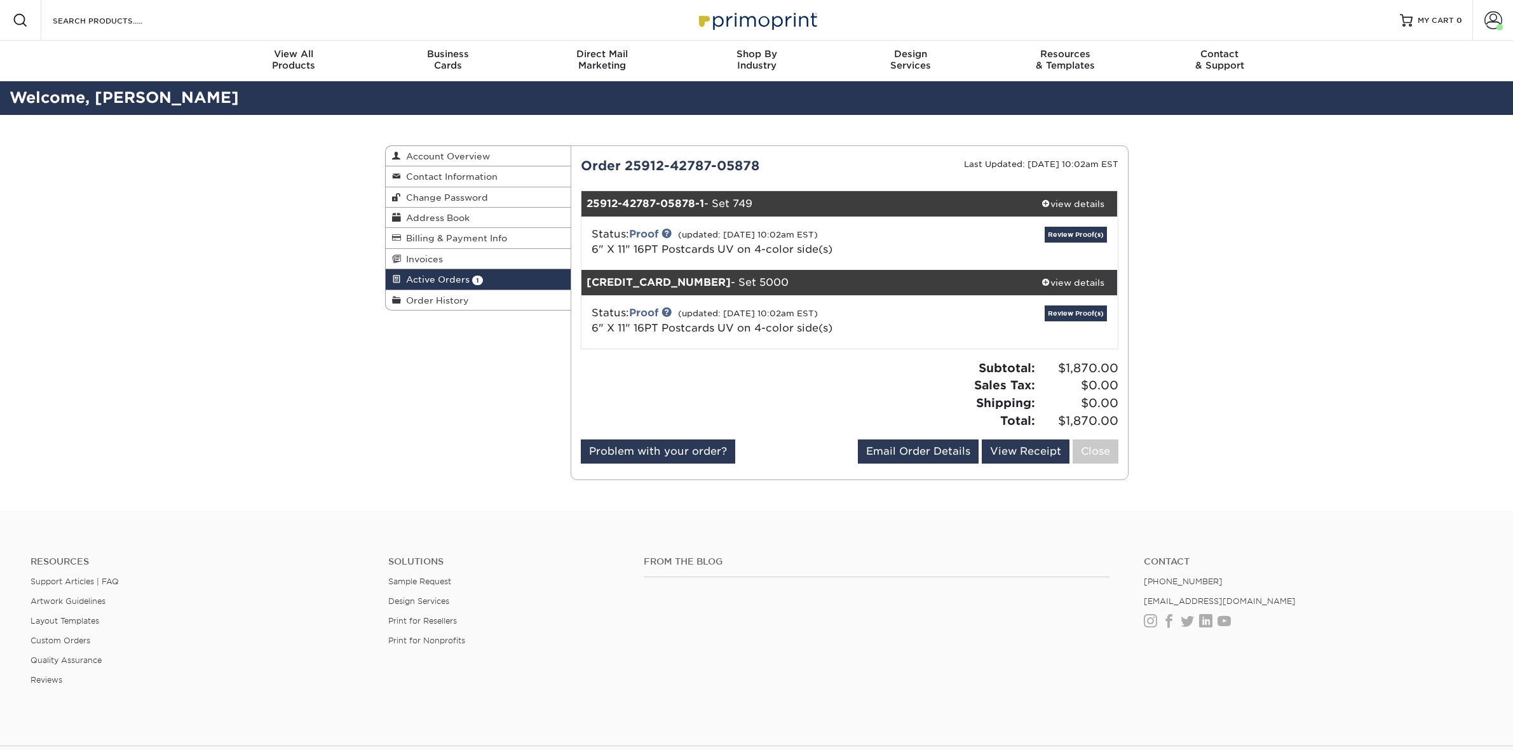  Describe the element at coordinates (478, 218) in the screenshot. I see `a: Address Book` at that location.